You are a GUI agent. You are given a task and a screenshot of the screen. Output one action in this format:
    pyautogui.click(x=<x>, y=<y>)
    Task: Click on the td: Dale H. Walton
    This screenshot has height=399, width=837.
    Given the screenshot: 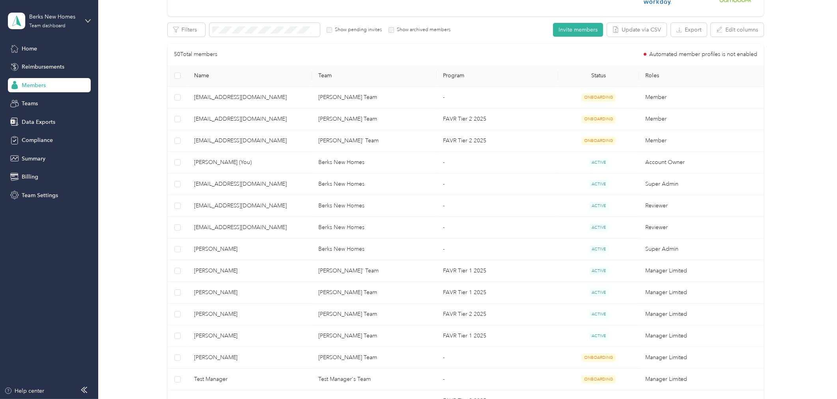 What is the action you would take?
    pyautogui.click(x=250, y=315)
    